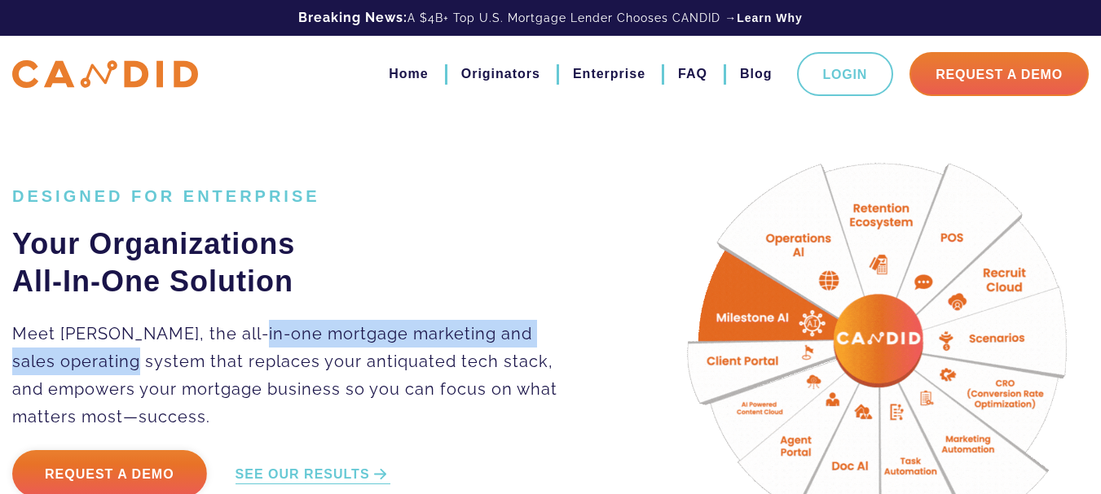 This screenshot has width=1101, height=494. What do you see at coordinates (769, 18) in the screenshot?
I see `a: Learn Why` at bounding box center [769, 18].